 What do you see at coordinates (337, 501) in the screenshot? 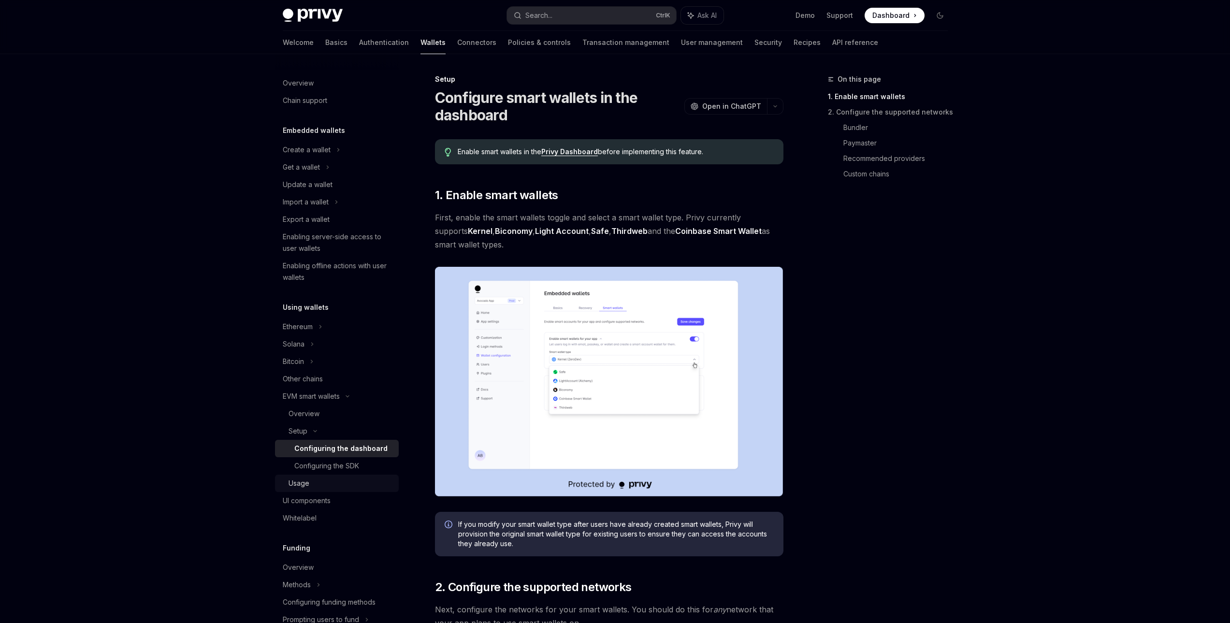
I see `a: UI components` at bounding box center [337, 501].